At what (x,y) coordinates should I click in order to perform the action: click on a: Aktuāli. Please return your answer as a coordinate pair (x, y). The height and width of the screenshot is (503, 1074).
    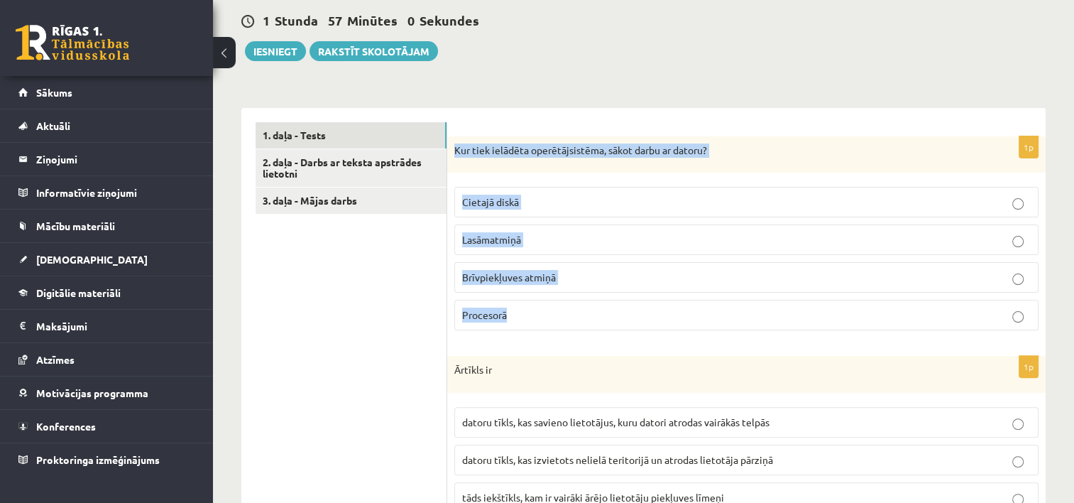
    Looking at the image, I should click on (106, 126).